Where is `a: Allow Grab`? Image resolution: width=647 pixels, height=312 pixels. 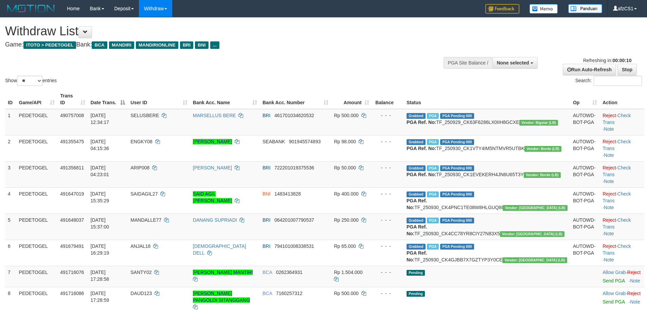
a: Allow Grab is located at coordinates (614, 272).